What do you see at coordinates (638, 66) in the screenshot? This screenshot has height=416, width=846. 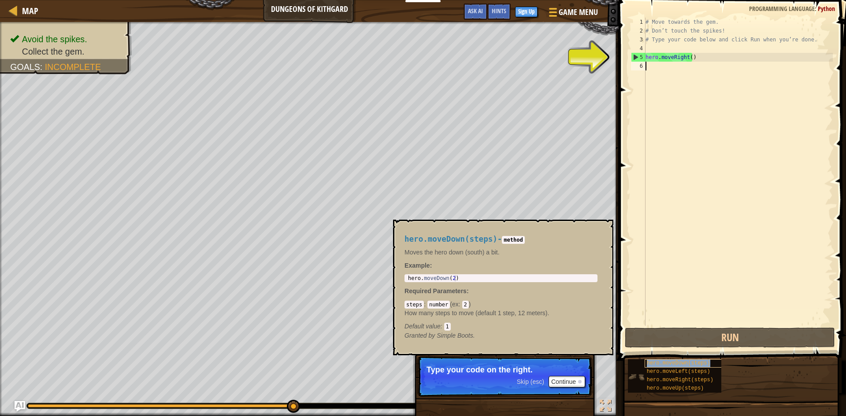 I see `div: 6` at bounding box center [638, 66].